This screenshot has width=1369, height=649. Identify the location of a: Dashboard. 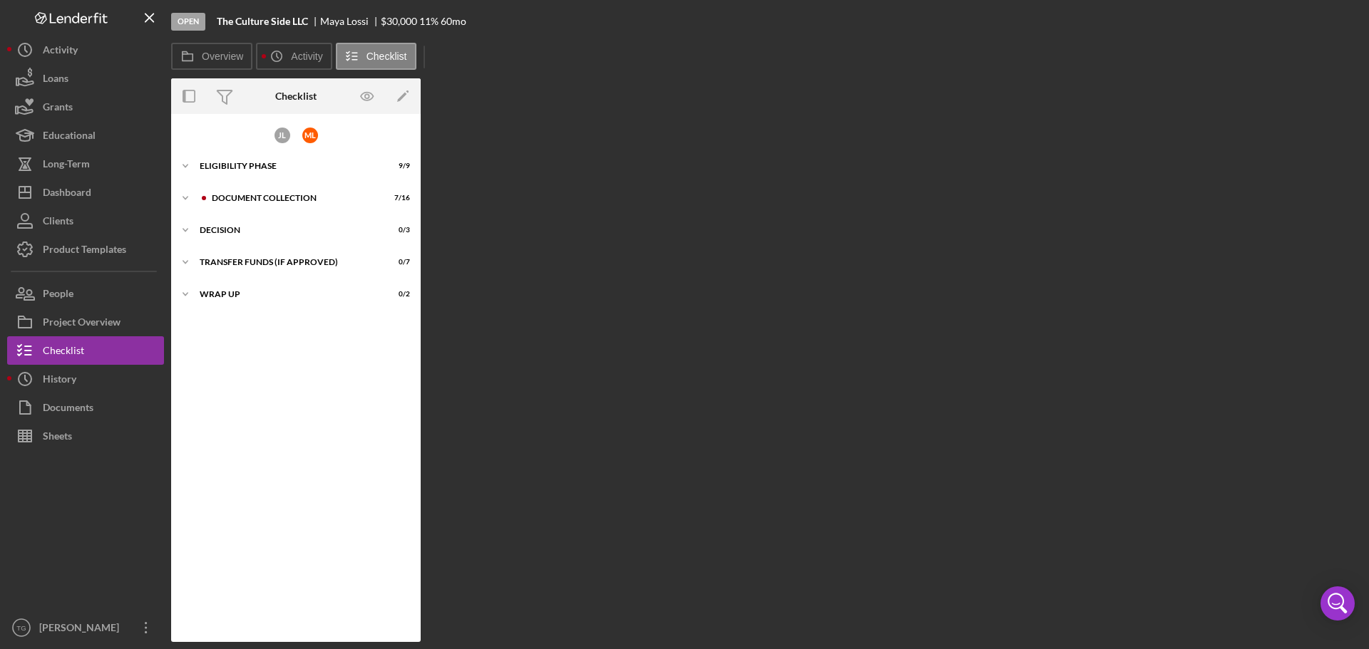
(86, 192).